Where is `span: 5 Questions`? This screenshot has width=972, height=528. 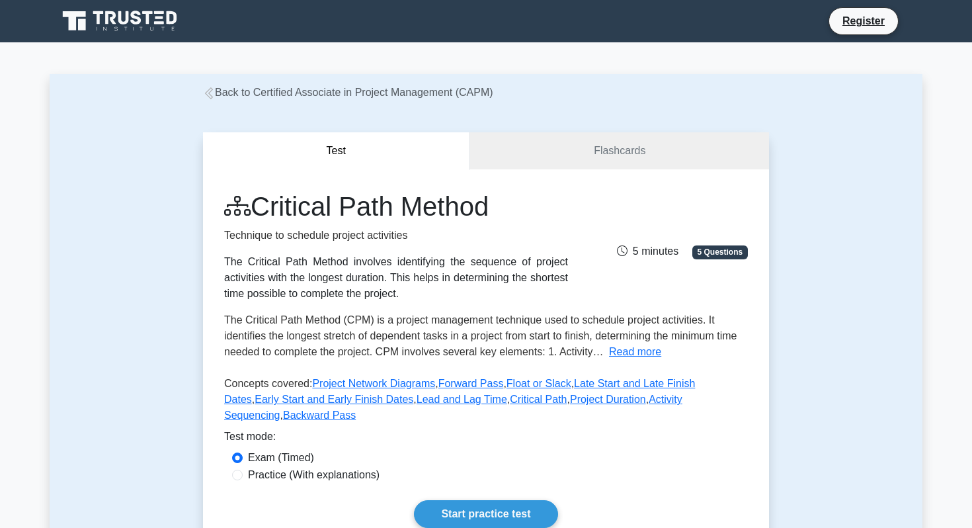
span: 5 Questions is located at coordinates (720, 252).